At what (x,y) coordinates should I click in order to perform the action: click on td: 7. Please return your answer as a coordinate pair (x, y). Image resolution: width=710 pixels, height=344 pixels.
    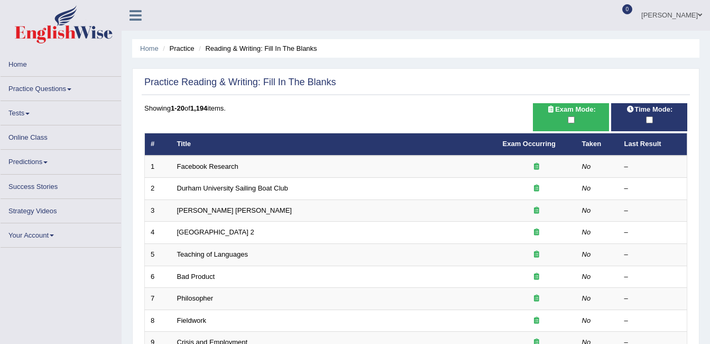
    Looking at the image, I should click on (158, 299).